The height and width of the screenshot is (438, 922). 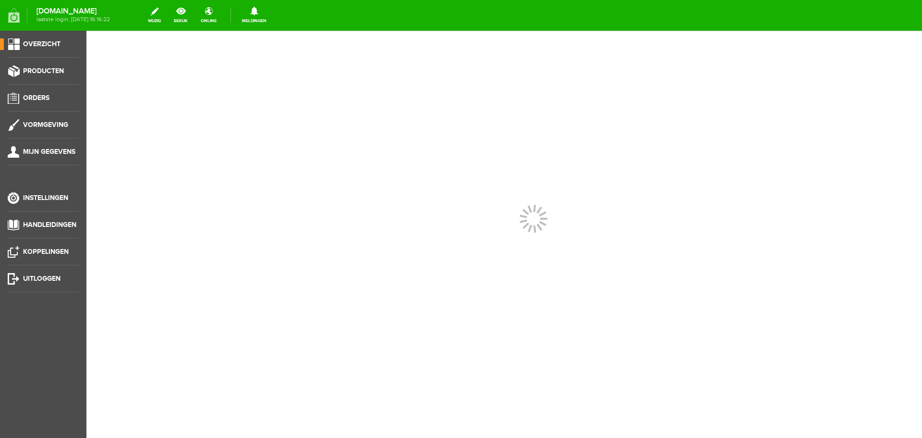 I want to click on a: wijzig, so click(x=154, y=15).